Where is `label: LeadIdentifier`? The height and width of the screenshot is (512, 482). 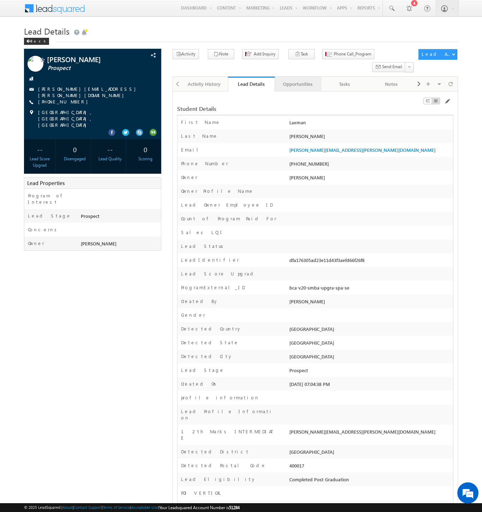 label: LeadIdentifier is located at coordinates (210, 260).